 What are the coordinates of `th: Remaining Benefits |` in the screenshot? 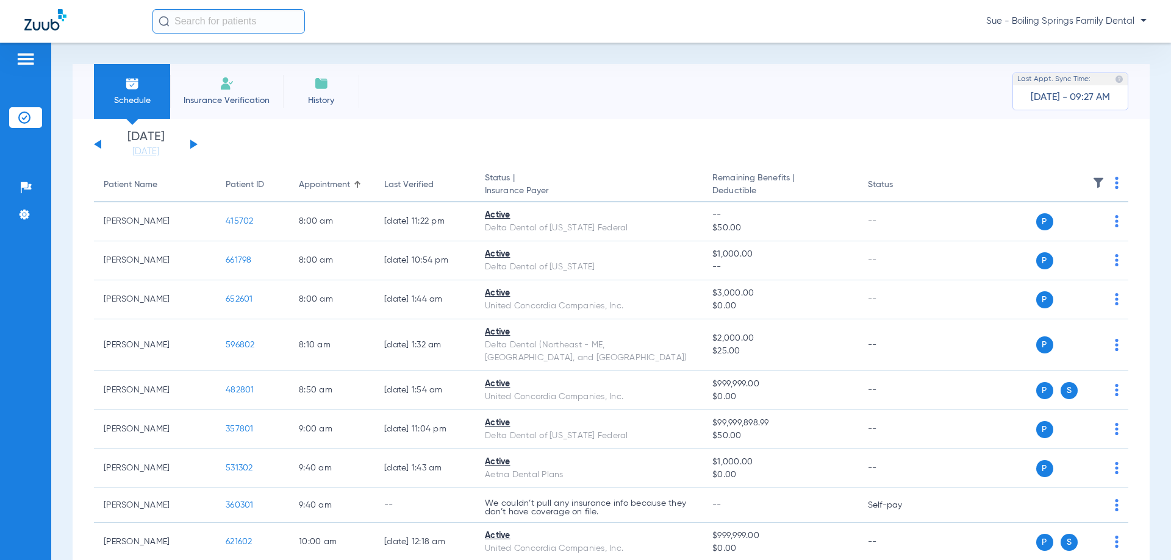 It's located at (780, 185).